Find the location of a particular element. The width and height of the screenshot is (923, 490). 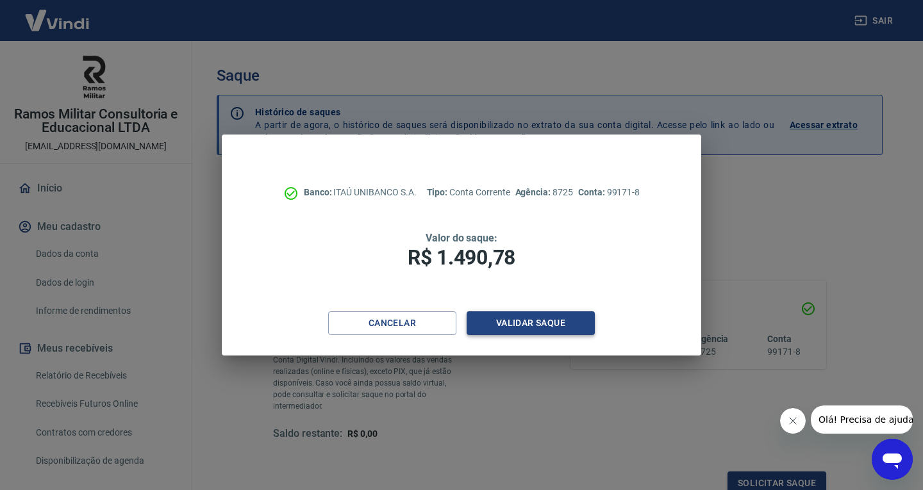

span: Banco: is located at coordinates (319, 192).